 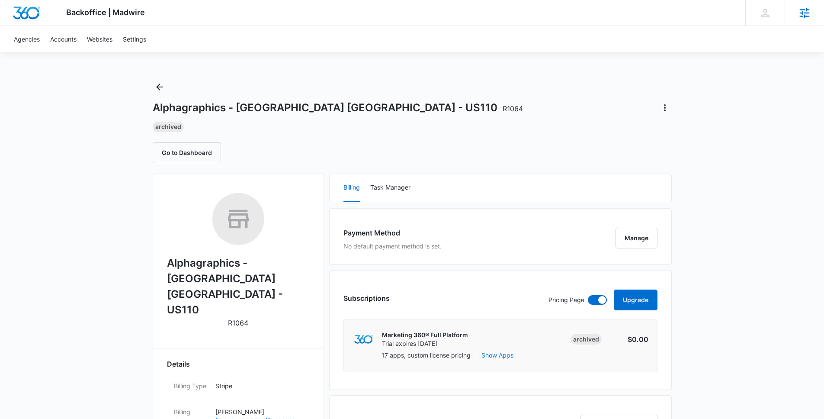 I want to click on button: Show Apps, so click(x=497, y=355).